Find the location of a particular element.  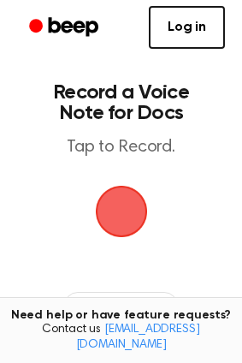

a: Log in is located at coordinates (187, 27).